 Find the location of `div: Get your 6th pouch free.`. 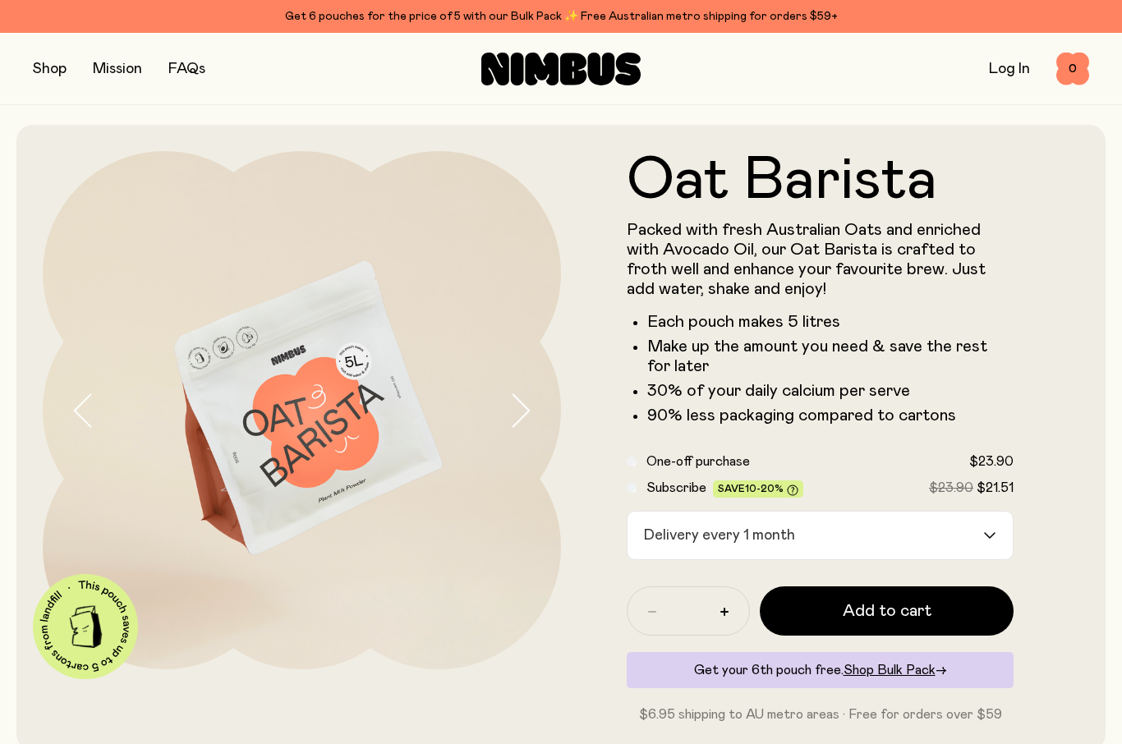

div: Get your 6th pouch free. is located at coordinates (820, 670).